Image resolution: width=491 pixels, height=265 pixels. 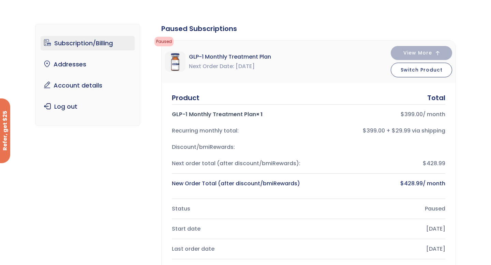 I want to click on a: Account details, so click(x=88, y=86).